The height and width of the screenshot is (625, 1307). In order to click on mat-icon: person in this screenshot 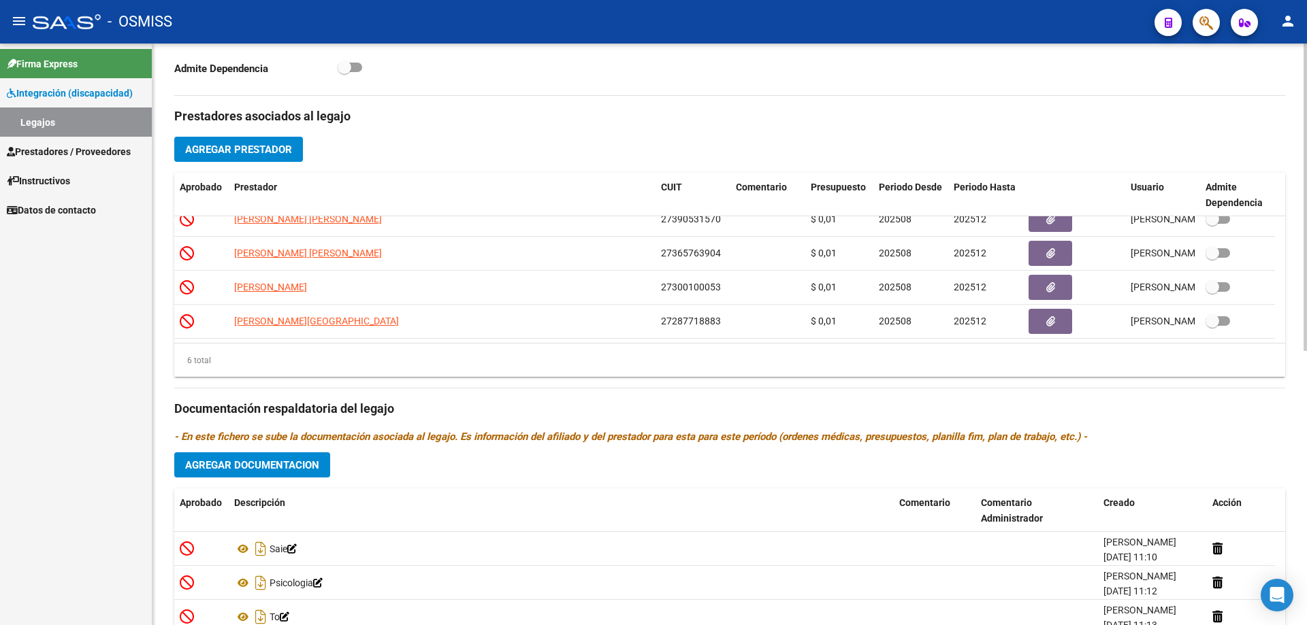, I will do `click(1288, 21)`.